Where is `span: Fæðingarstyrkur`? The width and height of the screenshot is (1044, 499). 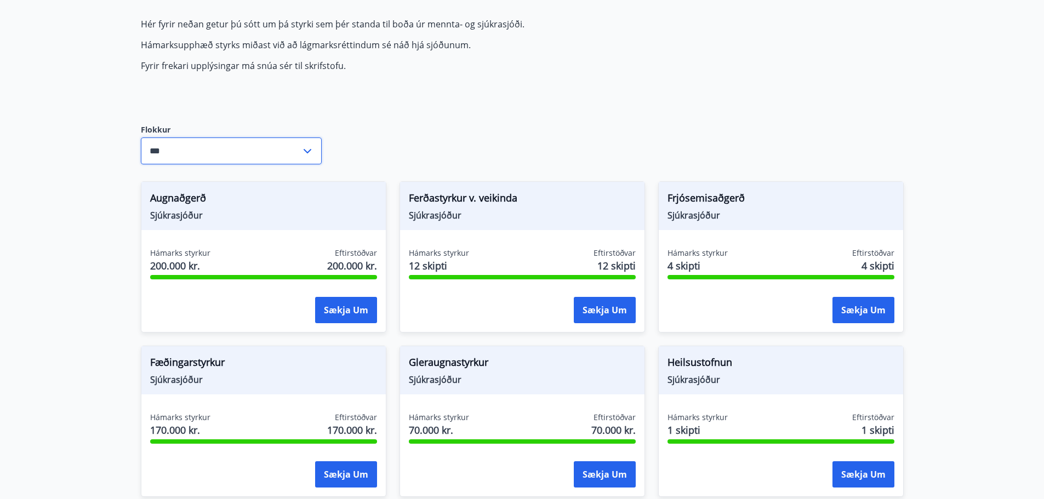 span: Fæðingarstyrkur is located at coordinates (264, 365).